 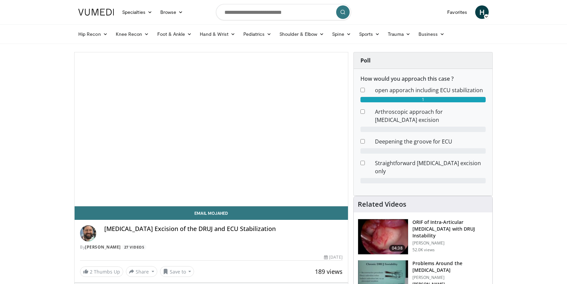 I want to click on a: Browse, so click(x=172, y=12).